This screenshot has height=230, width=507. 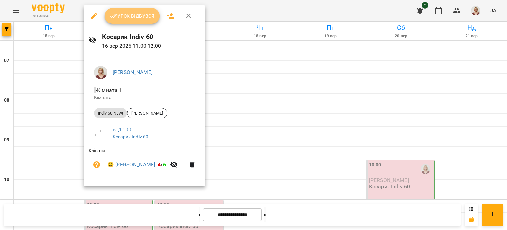 What do you see at coordinates (151, 37) in the screenshot?
I see `h6: Косарик Indiv 60` at bounding box center [151, 37].